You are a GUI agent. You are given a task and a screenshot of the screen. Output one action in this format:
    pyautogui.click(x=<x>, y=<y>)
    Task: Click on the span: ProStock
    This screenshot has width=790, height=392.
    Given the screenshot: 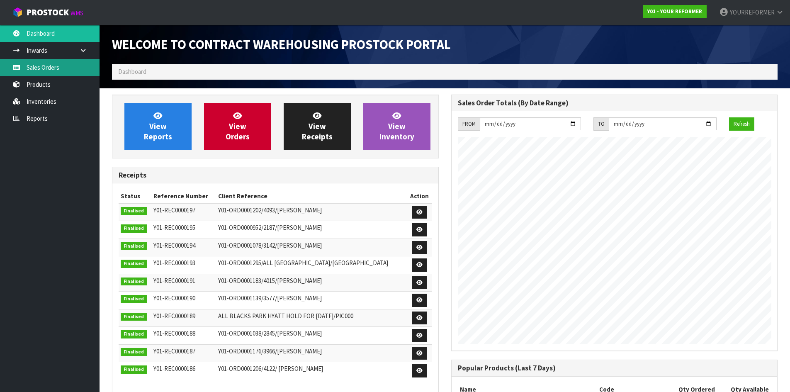 What is the action you would take?
    pyautogui.click(x=48, y=12)
    